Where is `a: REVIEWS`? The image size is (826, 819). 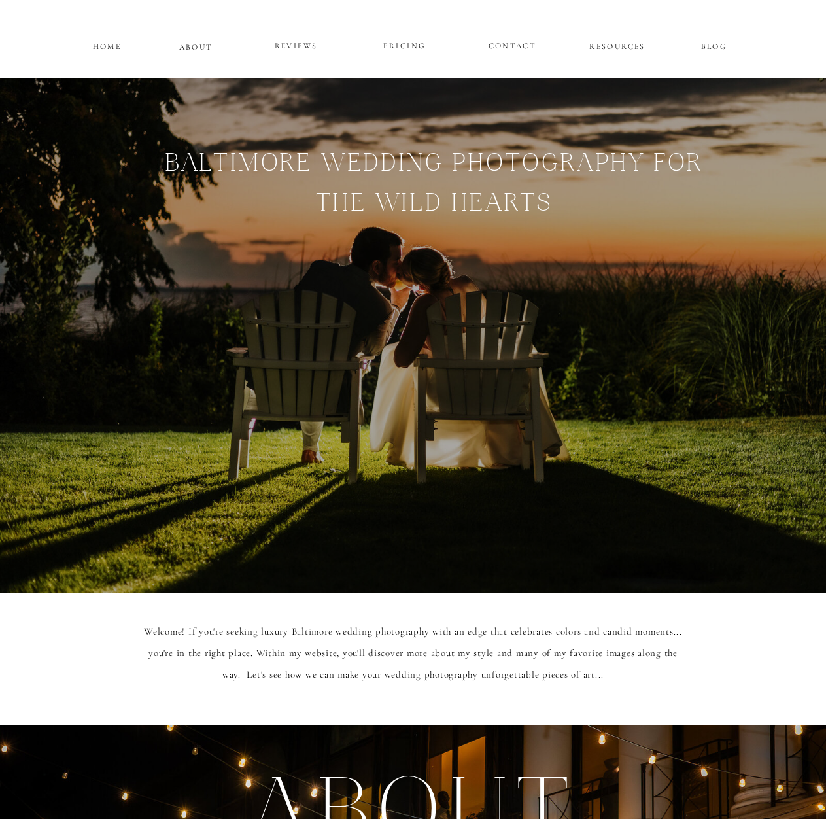
a: REVIEWS is located at coordinates (296, 46).